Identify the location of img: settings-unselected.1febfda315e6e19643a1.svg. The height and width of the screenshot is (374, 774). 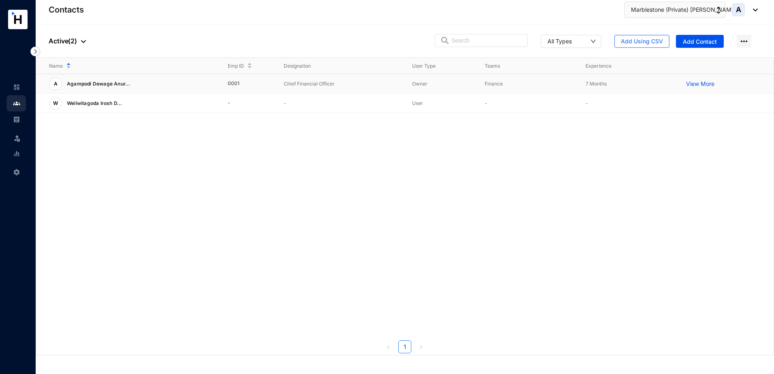
(17, 172).